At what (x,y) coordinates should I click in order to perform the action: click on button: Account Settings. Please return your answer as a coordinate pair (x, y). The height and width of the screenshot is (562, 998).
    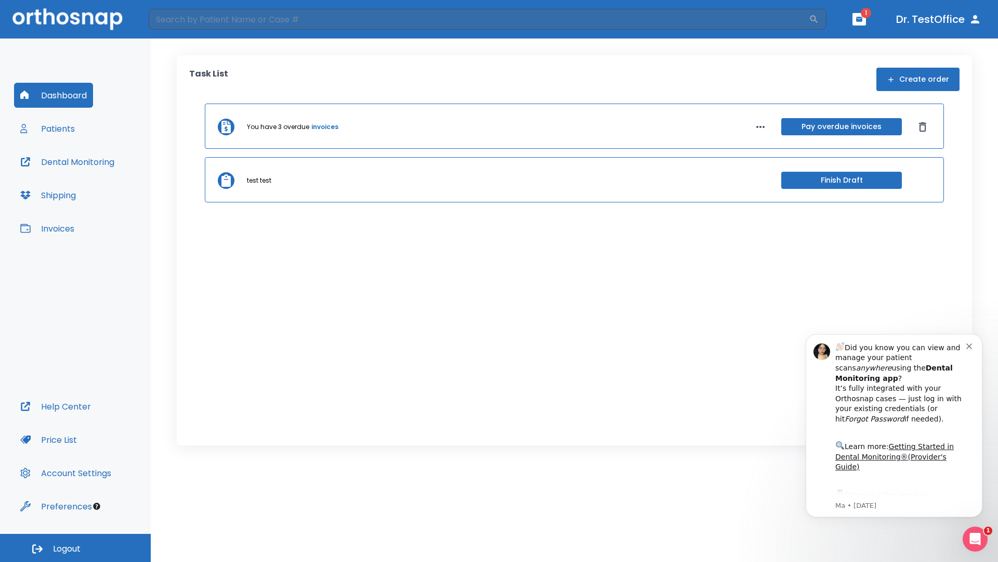
    Looking at the image, I should click on (66, 473).